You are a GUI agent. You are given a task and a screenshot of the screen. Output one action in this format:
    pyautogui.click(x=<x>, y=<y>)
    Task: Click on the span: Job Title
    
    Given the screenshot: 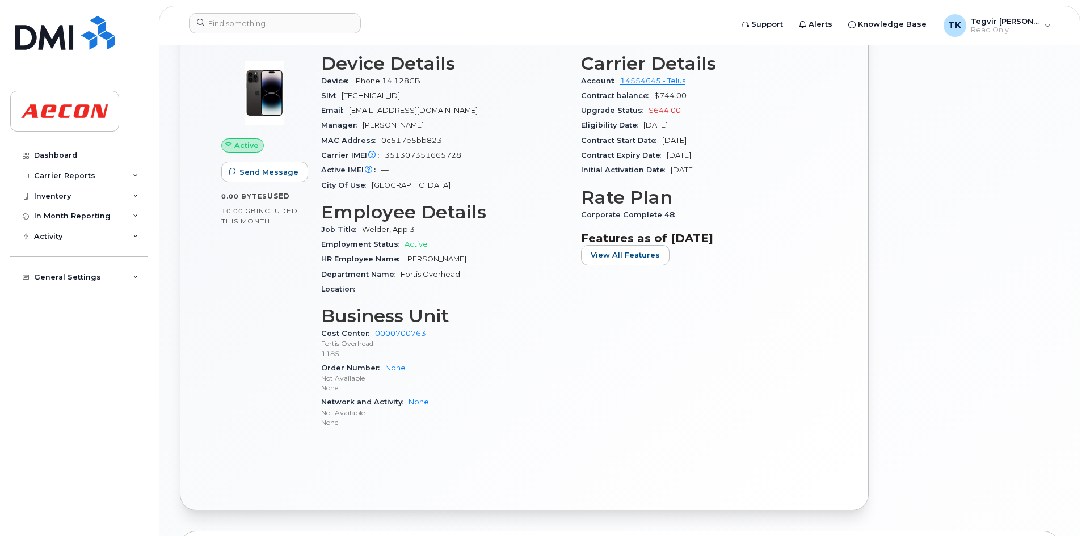 What is the action you would take?
    pyautogui.click(x=342, y=229)
    